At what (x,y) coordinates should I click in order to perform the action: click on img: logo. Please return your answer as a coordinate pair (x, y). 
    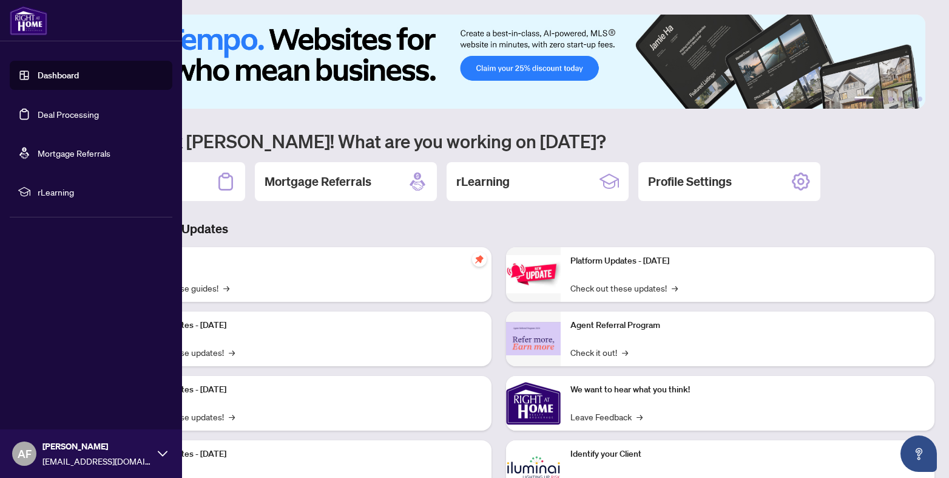
    Looking at the image, I should click on (29, 21).